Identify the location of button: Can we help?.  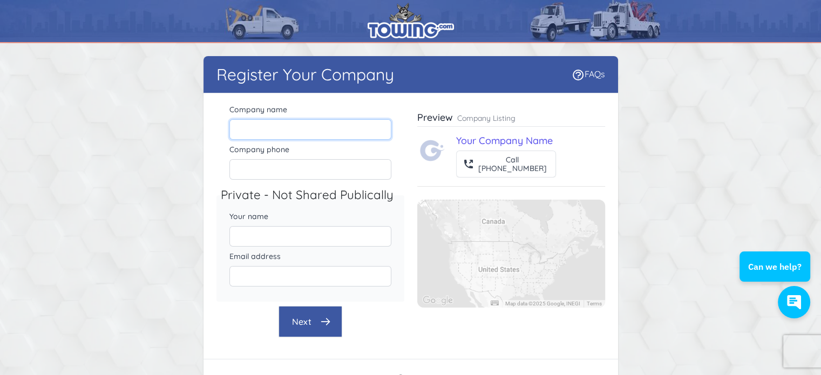
(43, 45).